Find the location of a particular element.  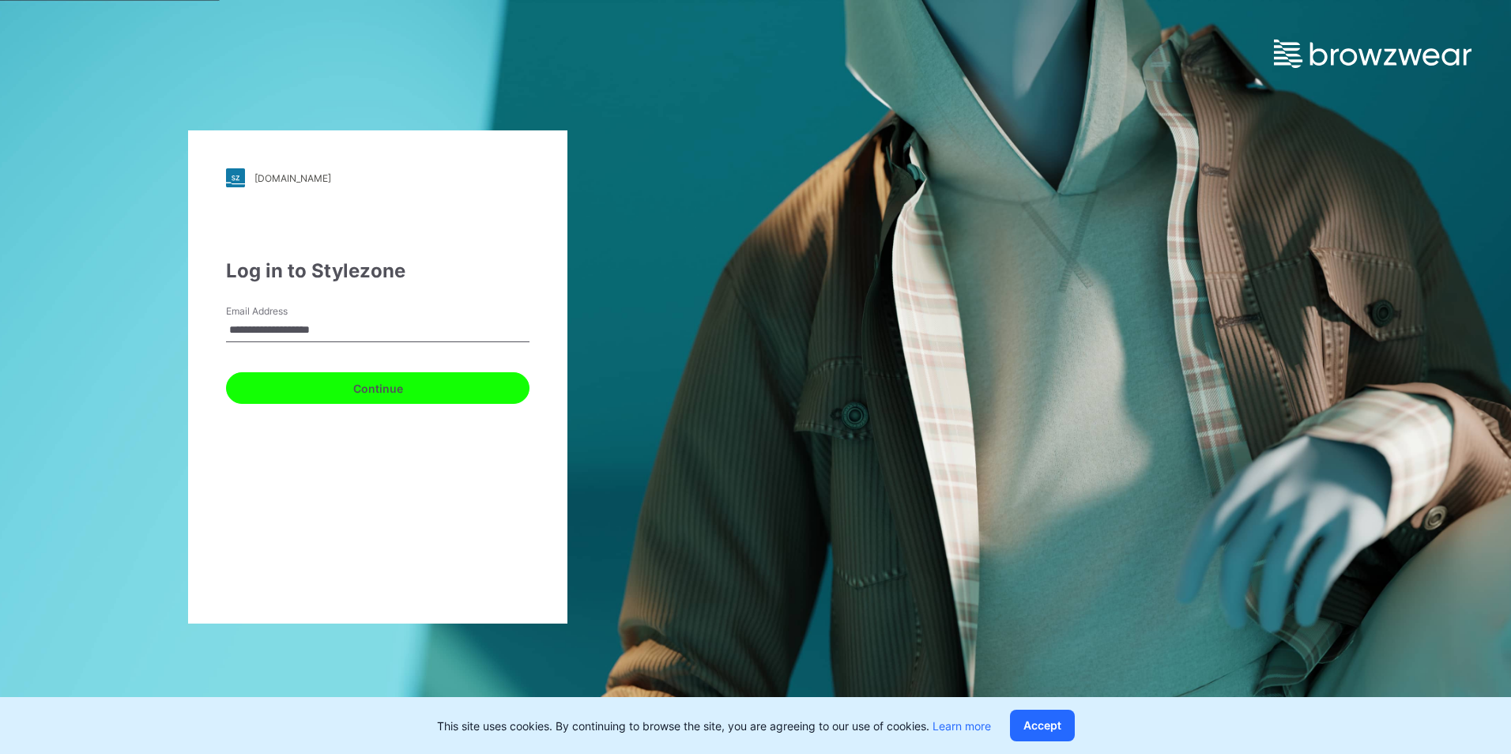

img: stylezone-logo.562084cfcfab977791bfbf7441f1a819.svg is located at coordinates (235, 178).